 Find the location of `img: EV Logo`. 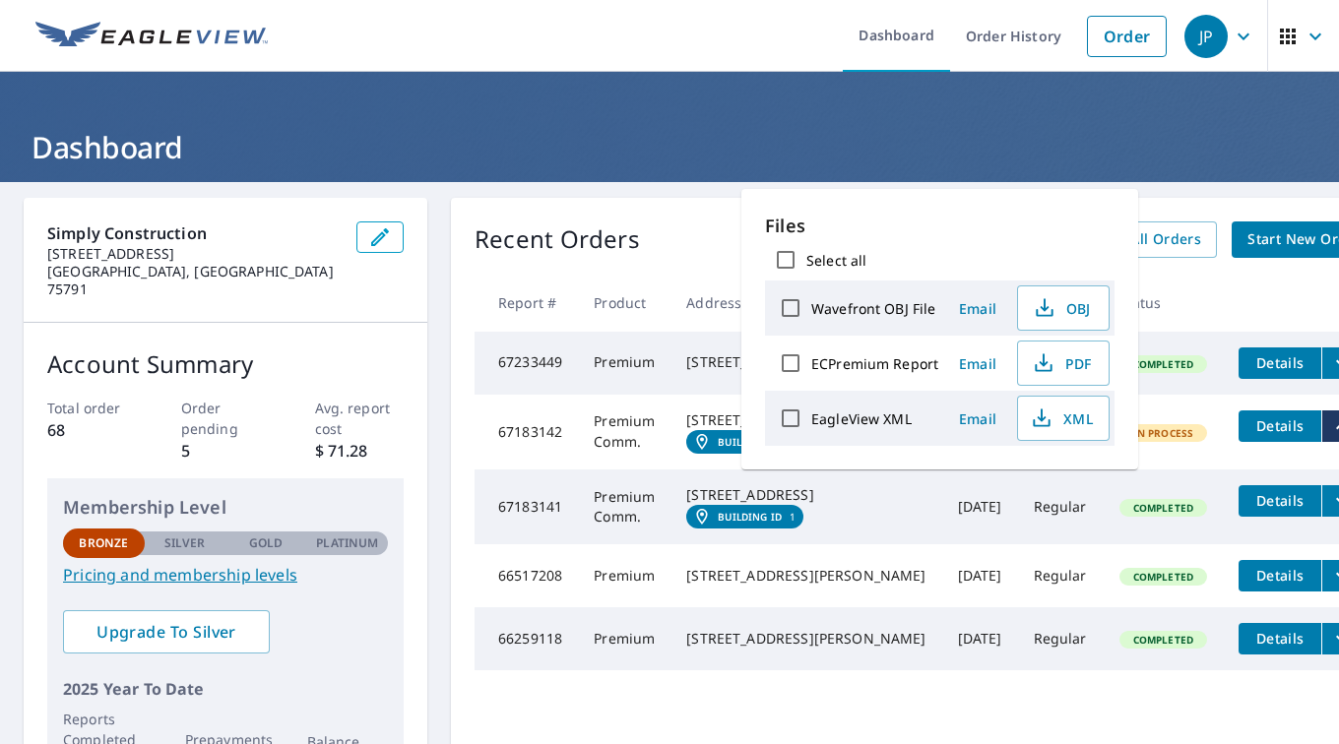

img: EV Logo is located at coordinates (152, 36).